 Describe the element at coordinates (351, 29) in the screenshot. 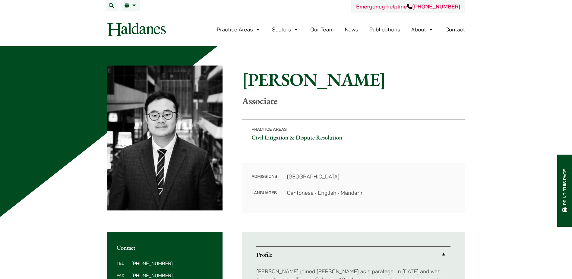

I see `a: News` at that location.